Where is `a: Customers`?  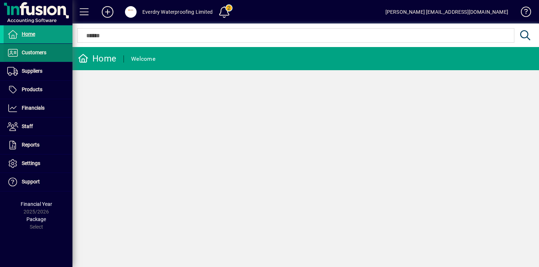
a: Customers is located at coordinates (38, 53).